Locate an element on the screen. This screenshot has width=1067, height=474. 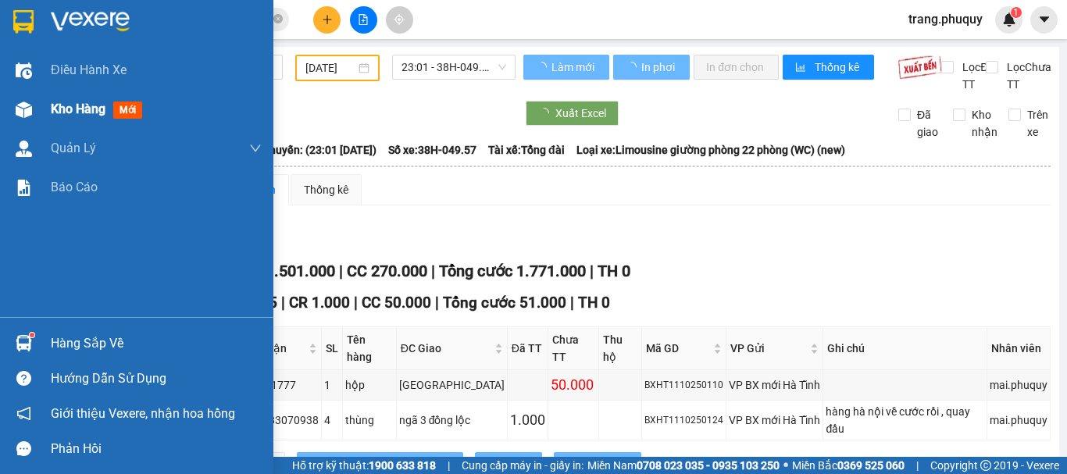
div: hàng hà nội về cước rồi , quay đầu is located at coordinates (904, 420).